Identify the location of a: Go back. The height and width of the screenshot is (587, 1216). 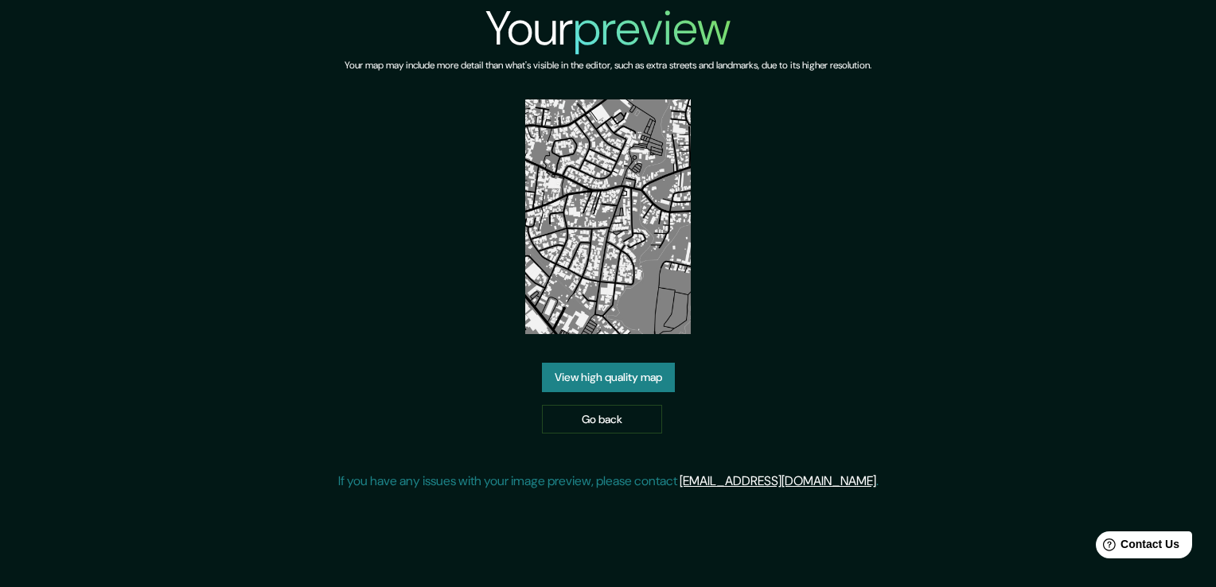
(602, 419).